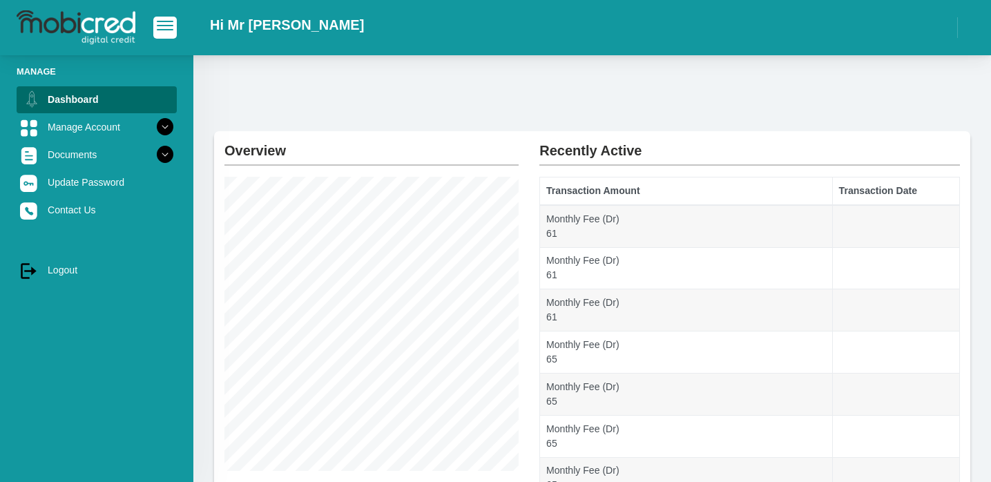 Image resolution: width=991 pixels, height=482 pixels. Describe the element at coordinates (371, 145) in the screenshot. I see `h2: Overview` at that location.